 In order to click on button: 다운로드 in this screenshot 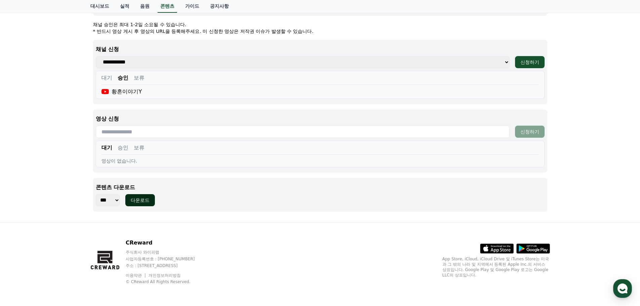, I will do `click(140, 200)`.